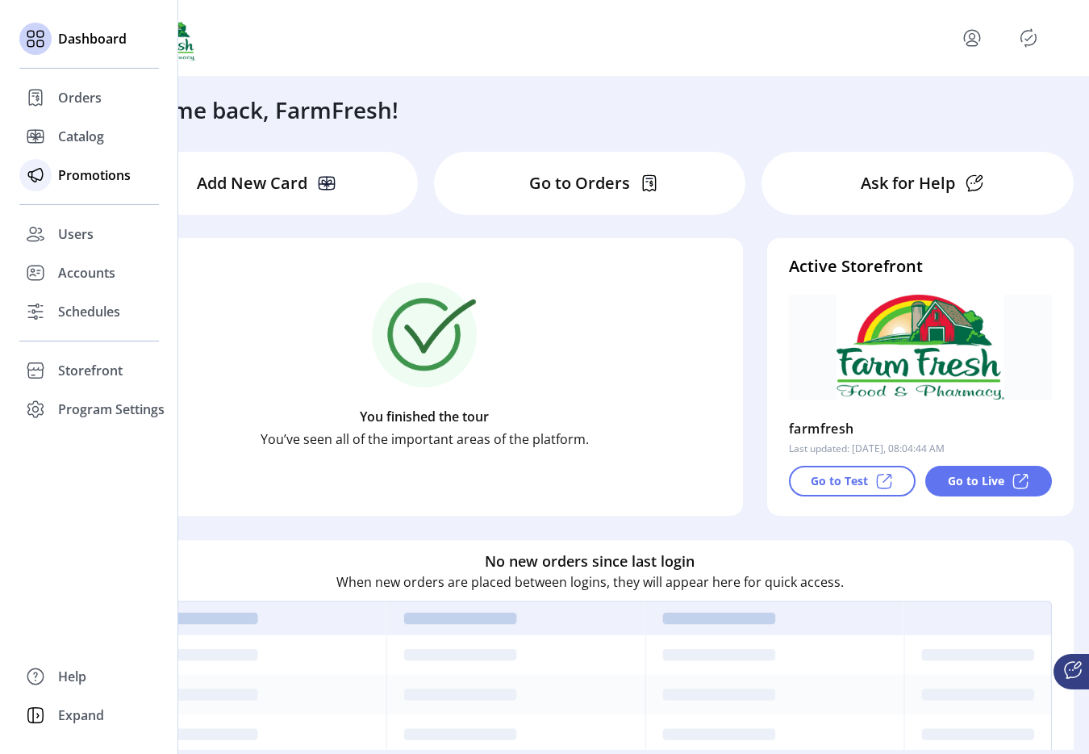 The height and width of the screenshot is (754, 1089). What do you see at coordinates (72, 676) in the screenshot?
I see `span: Help` at bounding box center [72, 676].